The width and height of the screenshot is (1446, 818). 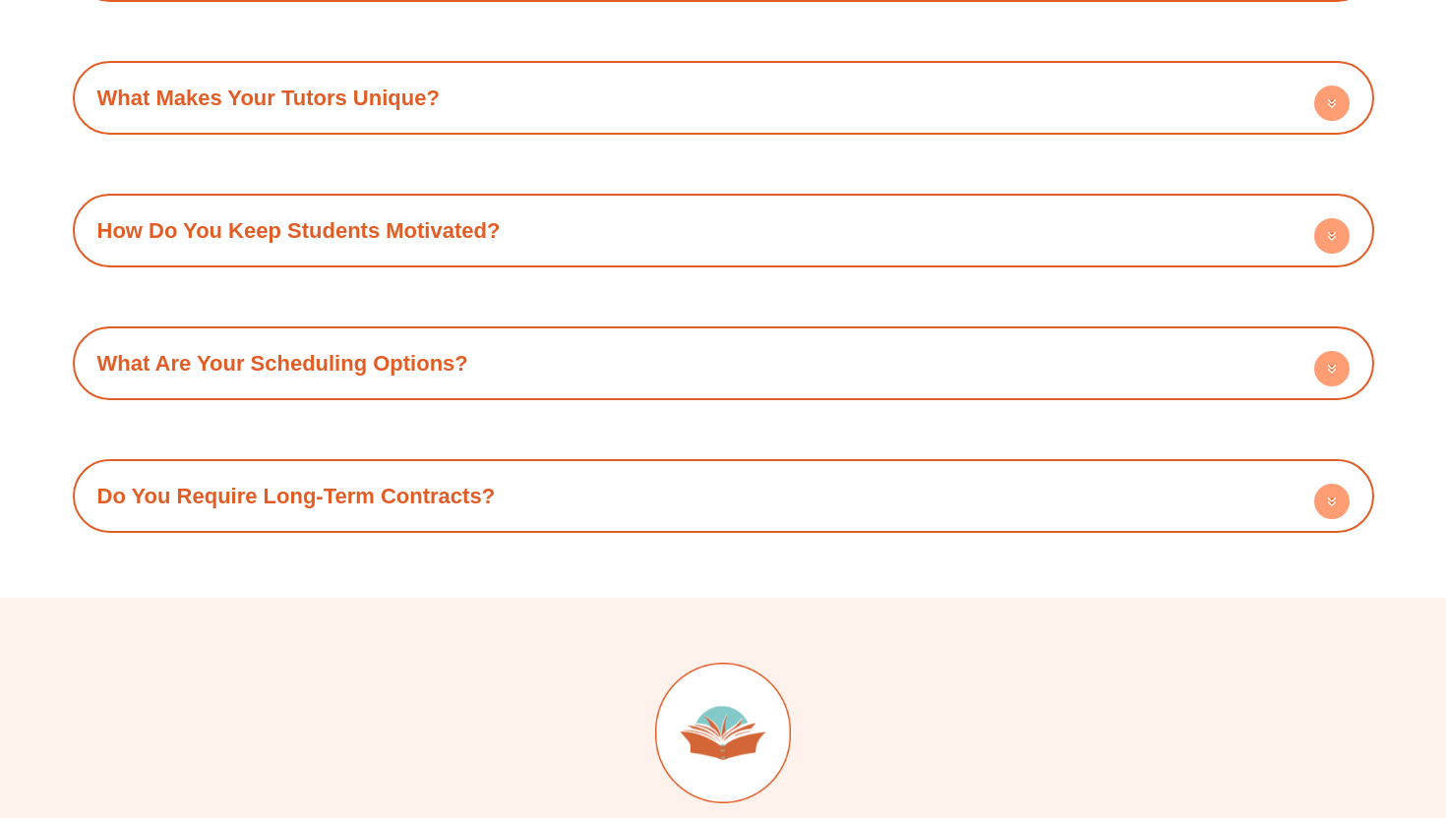 What do you see at coordinates (268, 97) in the screenshot?
I see `a: What Makes Your Tutors Unique?` at bounding box center [268, 97].